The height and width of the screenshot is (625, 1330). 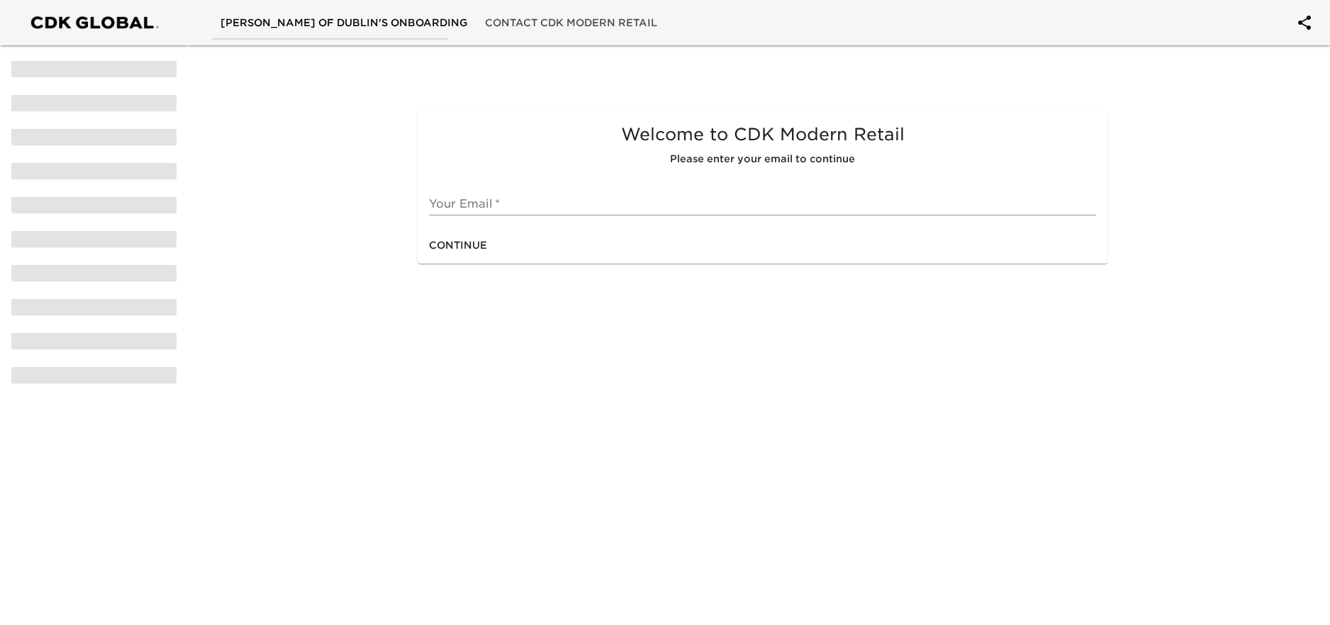 I want to click on h6: Please enter your email to continue, so click(x=762, y=160).